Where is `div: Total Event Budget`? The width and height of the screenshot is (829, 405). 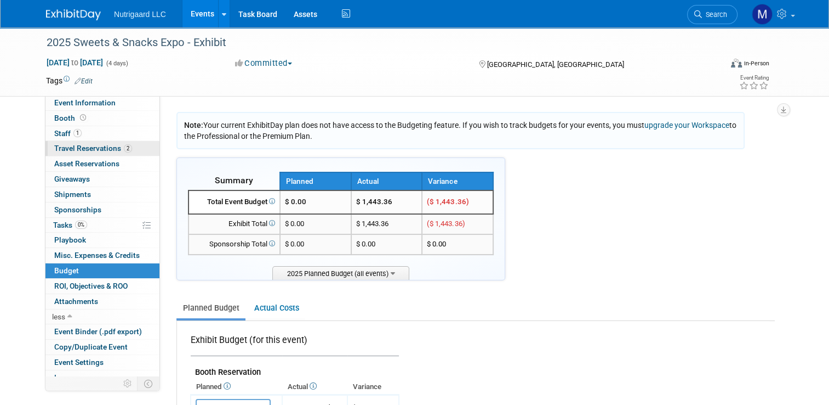 div: Total Event Budget is located at coordinates (234, 202).